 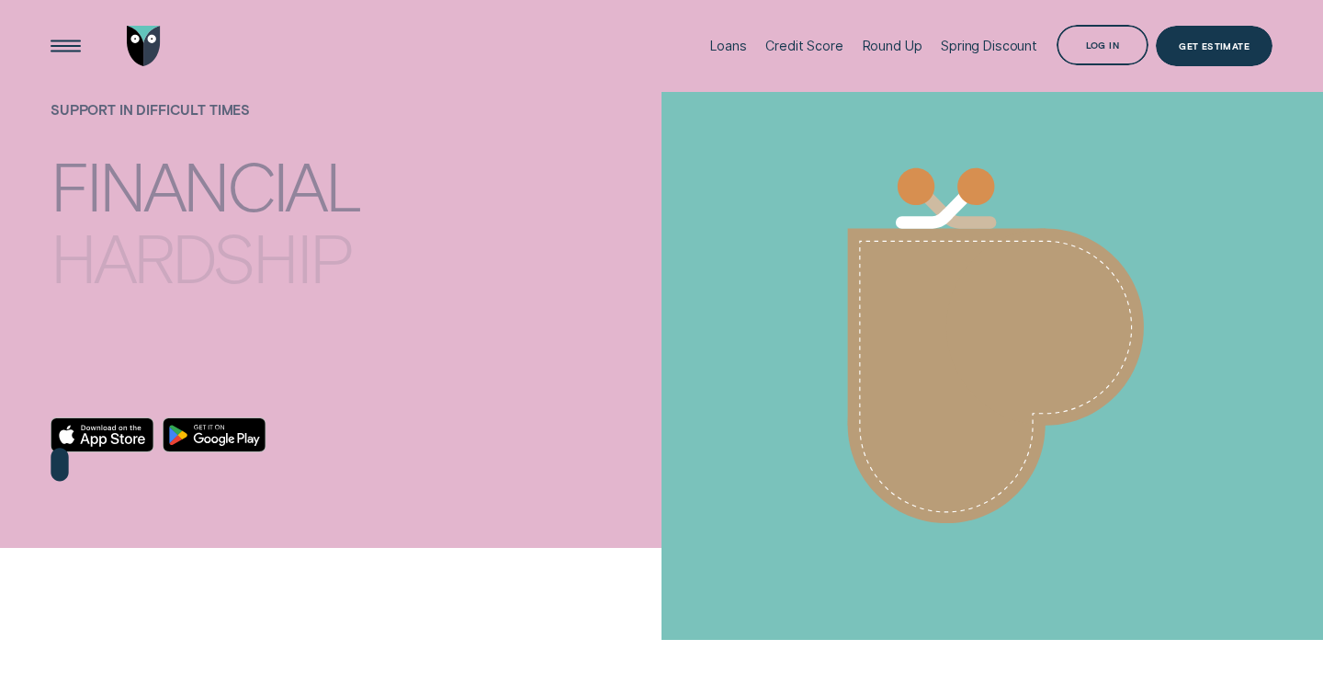 What do you see at coordinates (249, 123) in the screenshot?
I see `h1: SUPPORT IN DIFFICULT TIMES` at bounding box center [249, 123].